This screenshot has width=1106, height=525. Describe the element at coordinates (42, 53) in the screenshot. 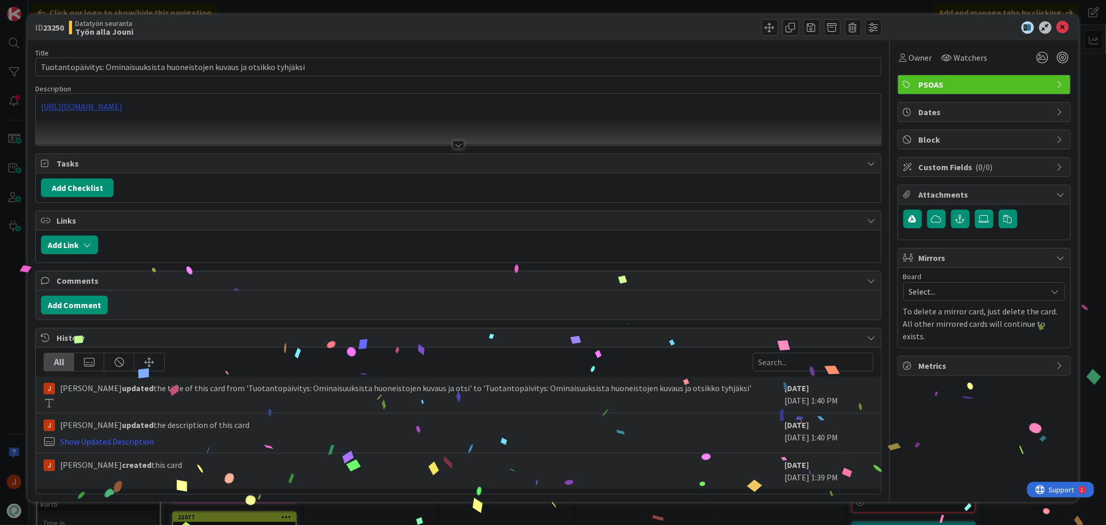

I see `label: Title` at that location.